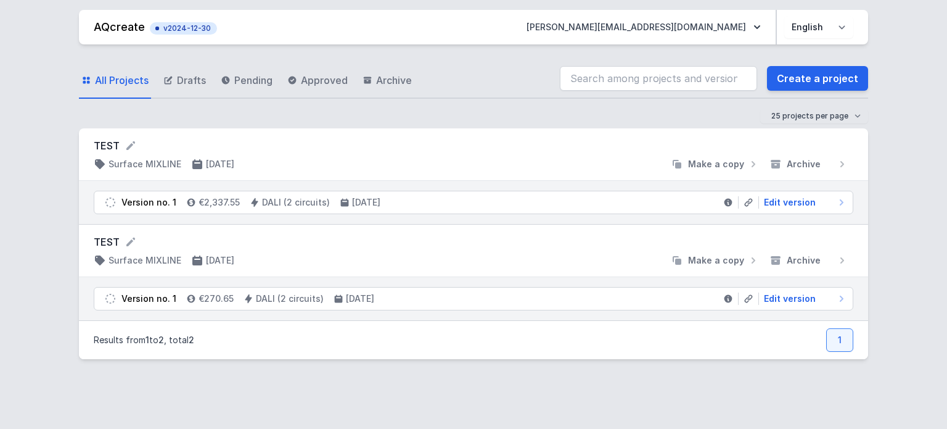  What do you see at coordinates (819, 27) in the screenshot?
I see `select: Choose language` at bounding box center [819, 27].